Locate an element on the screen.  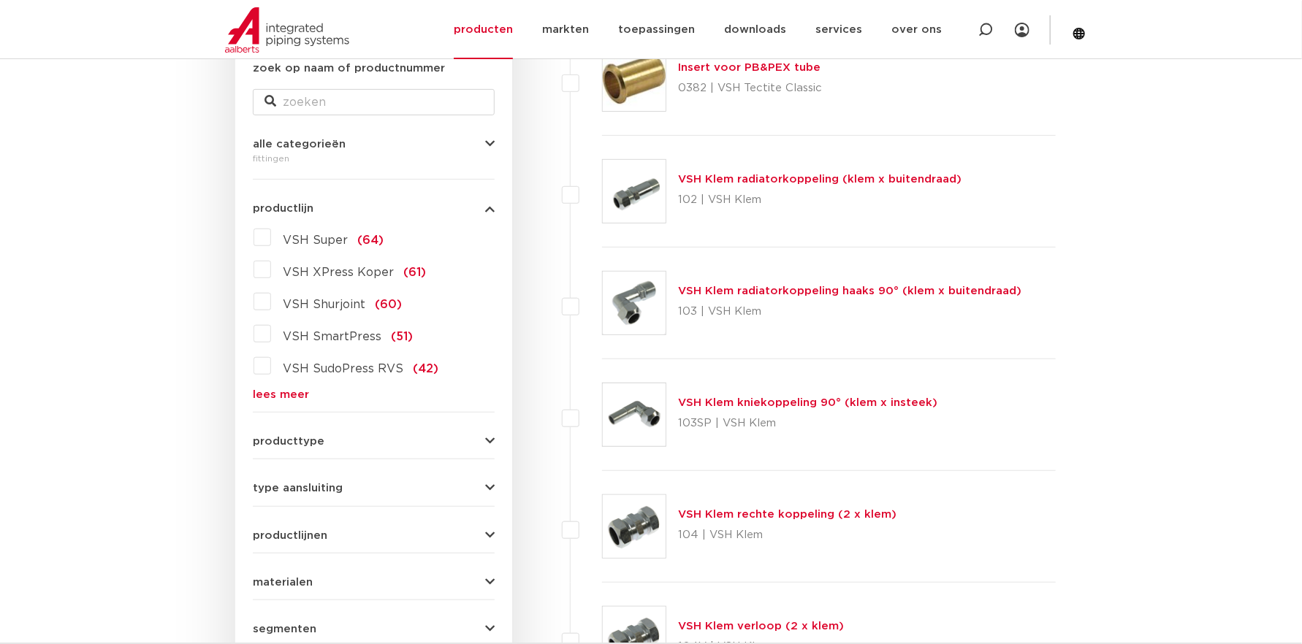
span: productlijnen is located at coordinates (290, 535).